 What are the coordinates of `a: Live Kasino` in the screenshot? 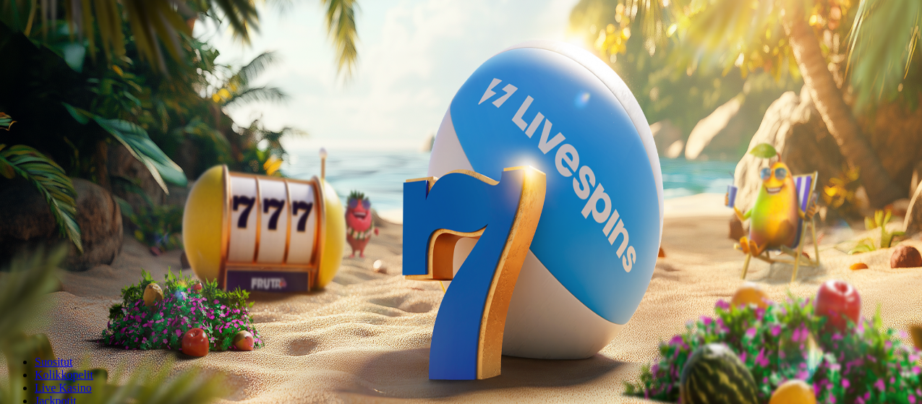 It's located at (63, 388).